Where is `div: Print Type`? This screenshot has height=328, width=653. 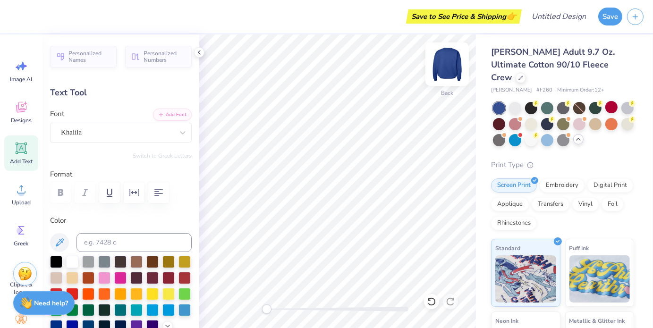
div: Print Type is located at coordinates (562, 165).